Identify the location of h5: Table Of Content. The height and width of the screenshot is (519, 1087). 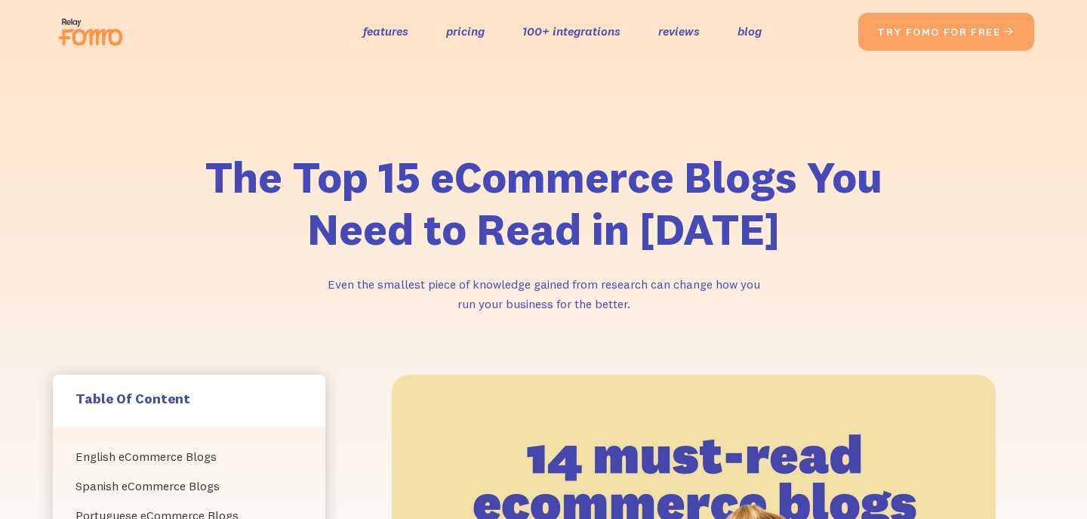
(189, 398).